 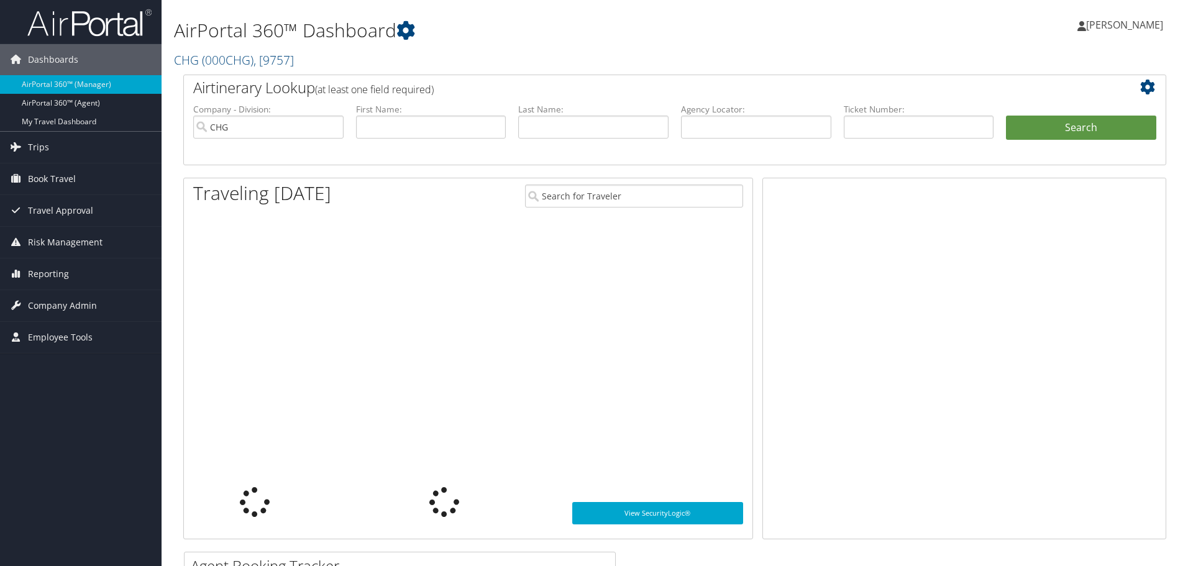 What do you see at coordinates (48, 274) in the screenshot?
I see `span: Reporting` at bounding box center [48, 274].